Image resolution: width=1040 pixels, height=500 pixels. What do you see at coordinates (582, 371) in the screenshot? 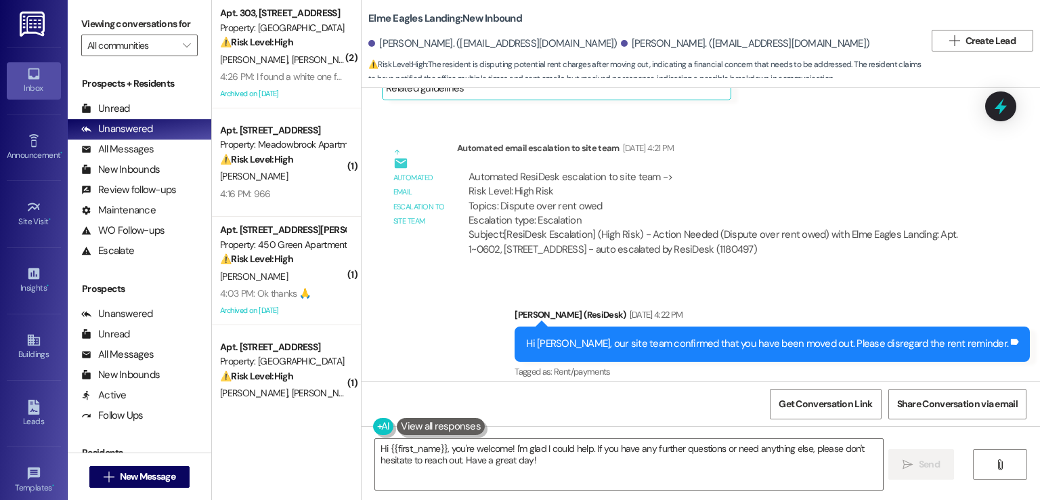
I see `span: Rent/payments` at bounding box center [582, 371].